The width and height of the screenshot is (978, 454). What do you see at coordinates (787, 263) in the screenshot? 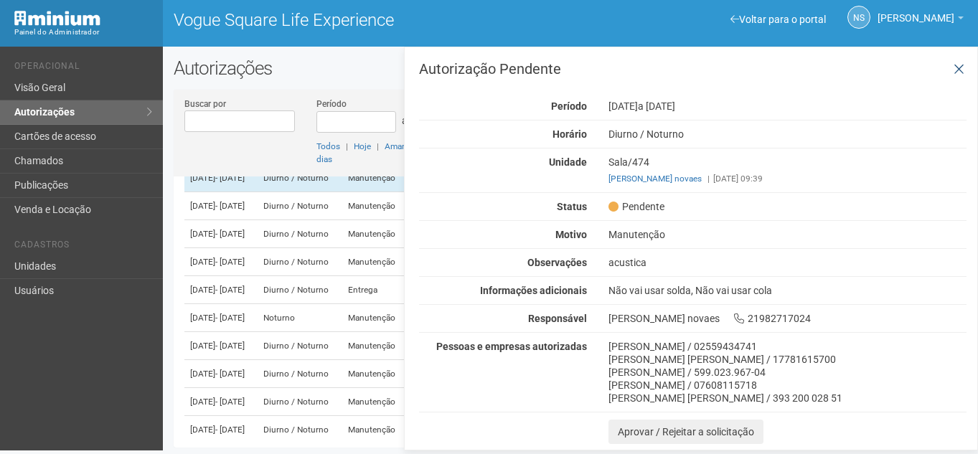
I see `div: acustica` at bounding box center [787, 263].